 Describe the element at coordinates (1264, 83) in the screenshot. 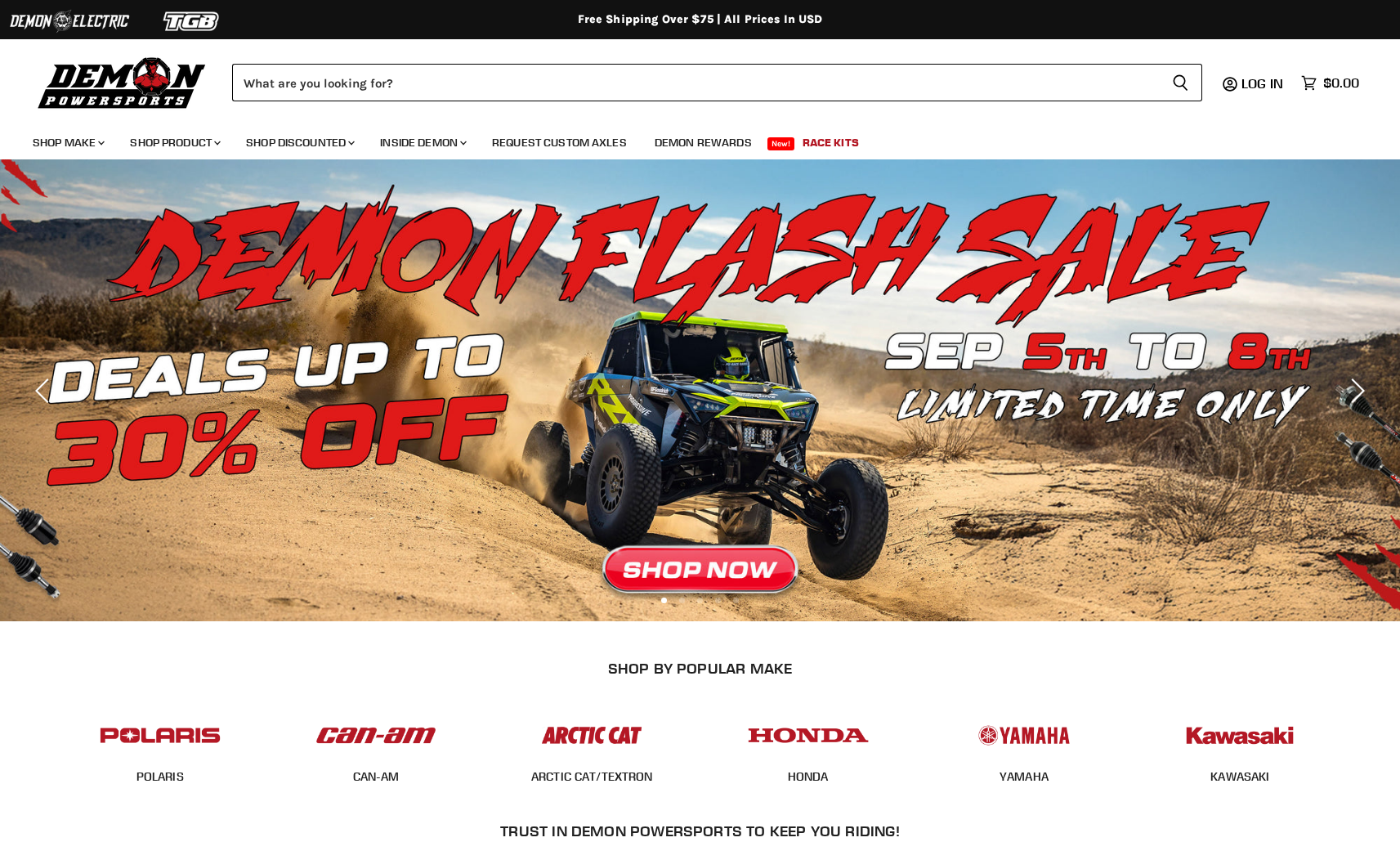

I see `a: Log in` at that location.